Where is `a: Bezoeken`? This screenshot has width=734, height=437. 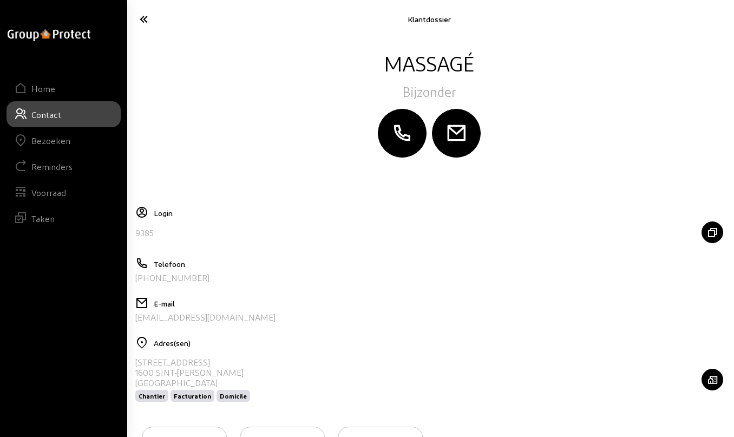 a: Bezoeken is located at coordinates (63, 140).